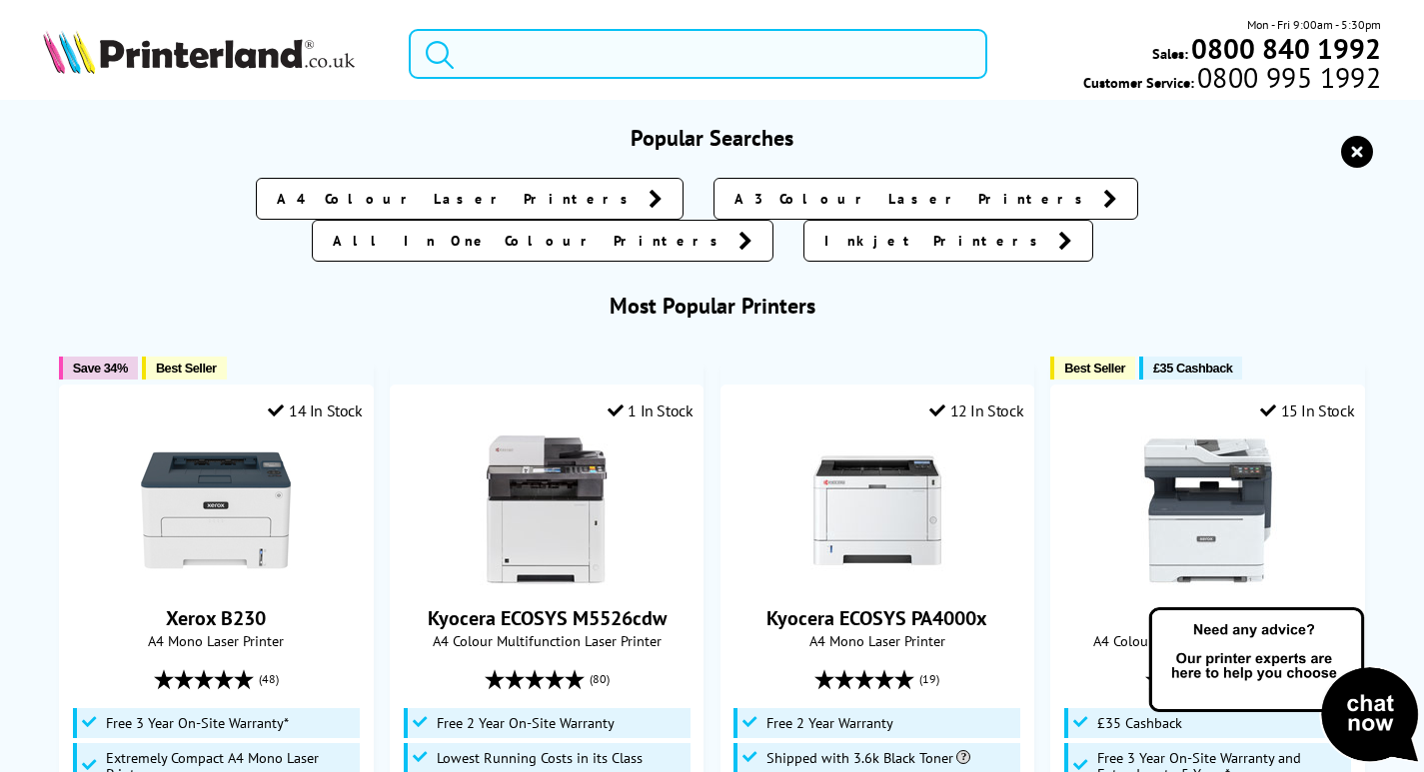  What do you see at coordinates (539, 758) in the screenshot?
I see `span: Lowest Running Costs in its Class` at bounding box center [539, 758].